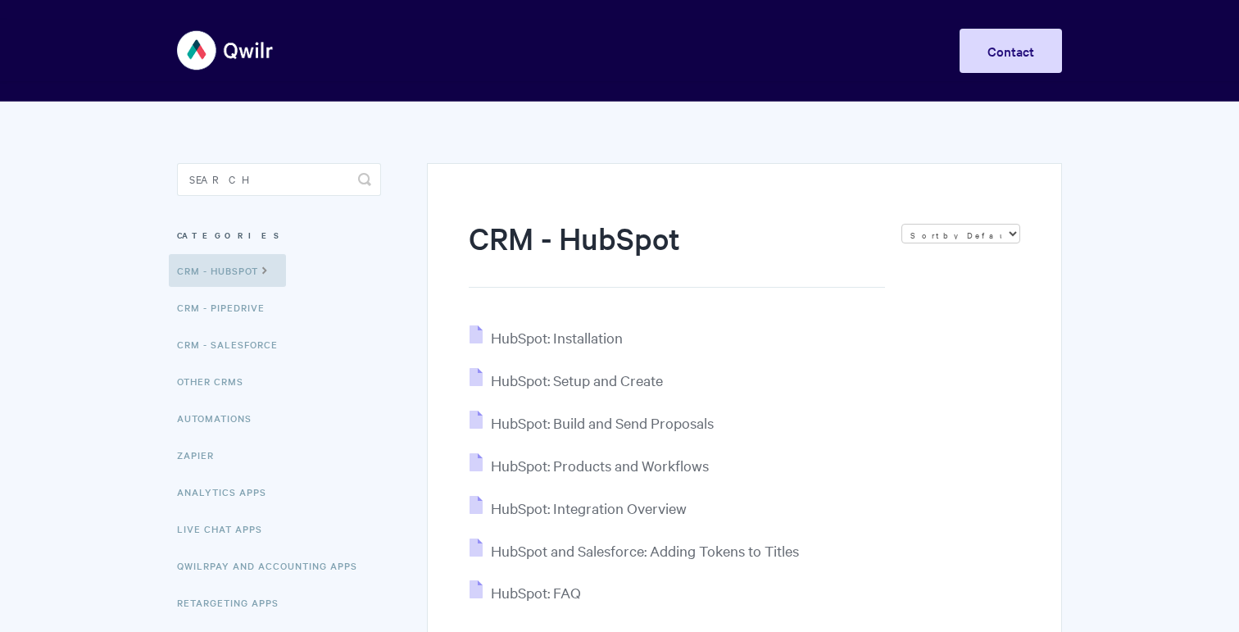 The height and width of the screenshot is (632, 1239). Describe the element at coordinates (234, 344) in the screenshot. I see `a: CRM - Salesforce` at that location.